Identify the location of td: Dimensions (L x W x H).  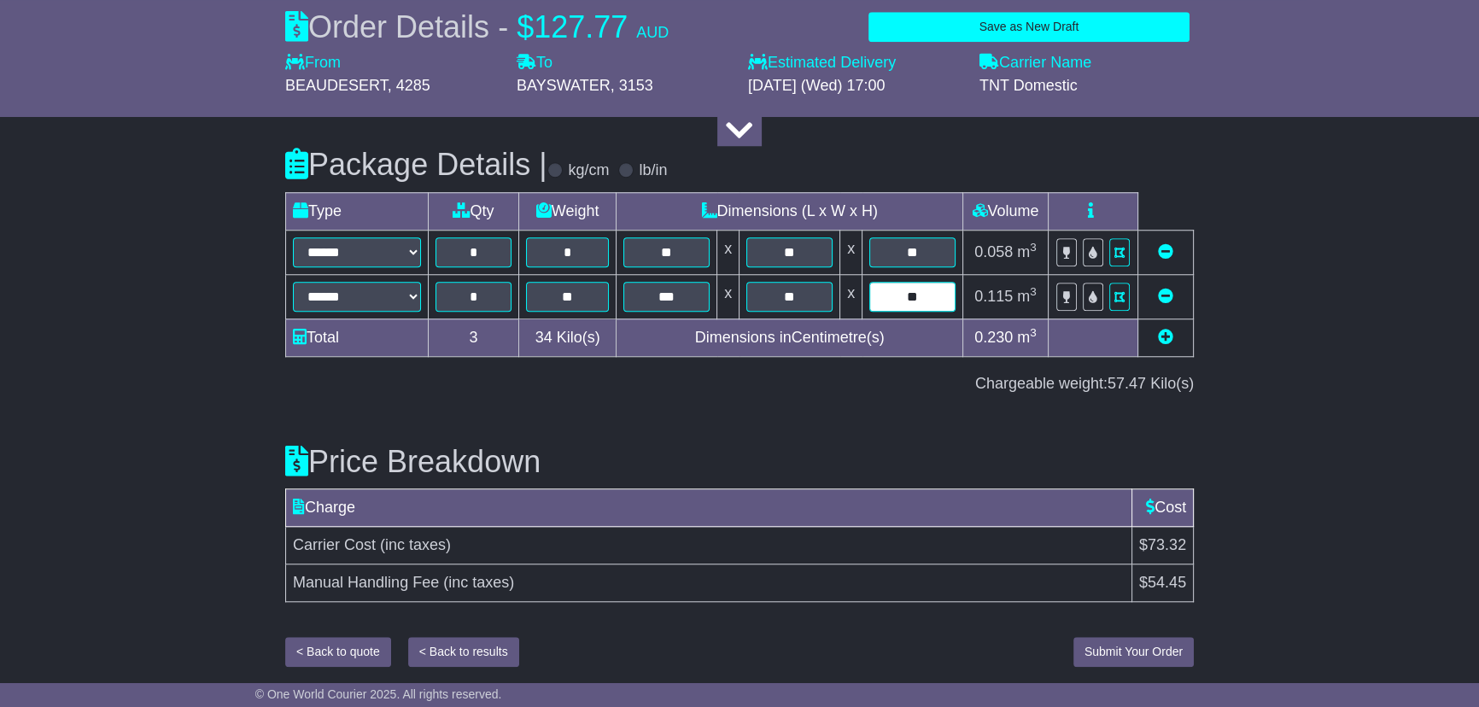
(790, 211).